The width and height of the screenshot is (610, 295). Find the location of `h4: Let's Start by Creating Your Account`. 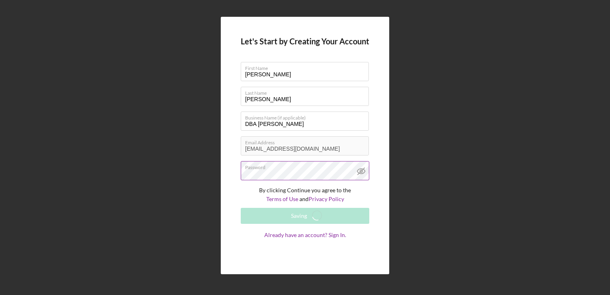

h4: Let's Start by Creating Your Account is located at coordinates (305, 41).